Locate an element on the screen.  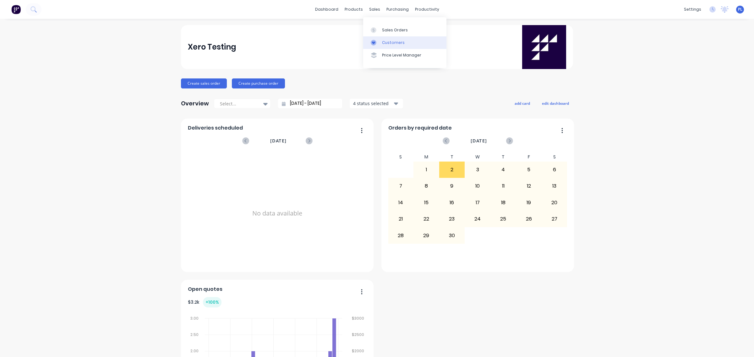
div: 30 is located at coordinates (452, 236).